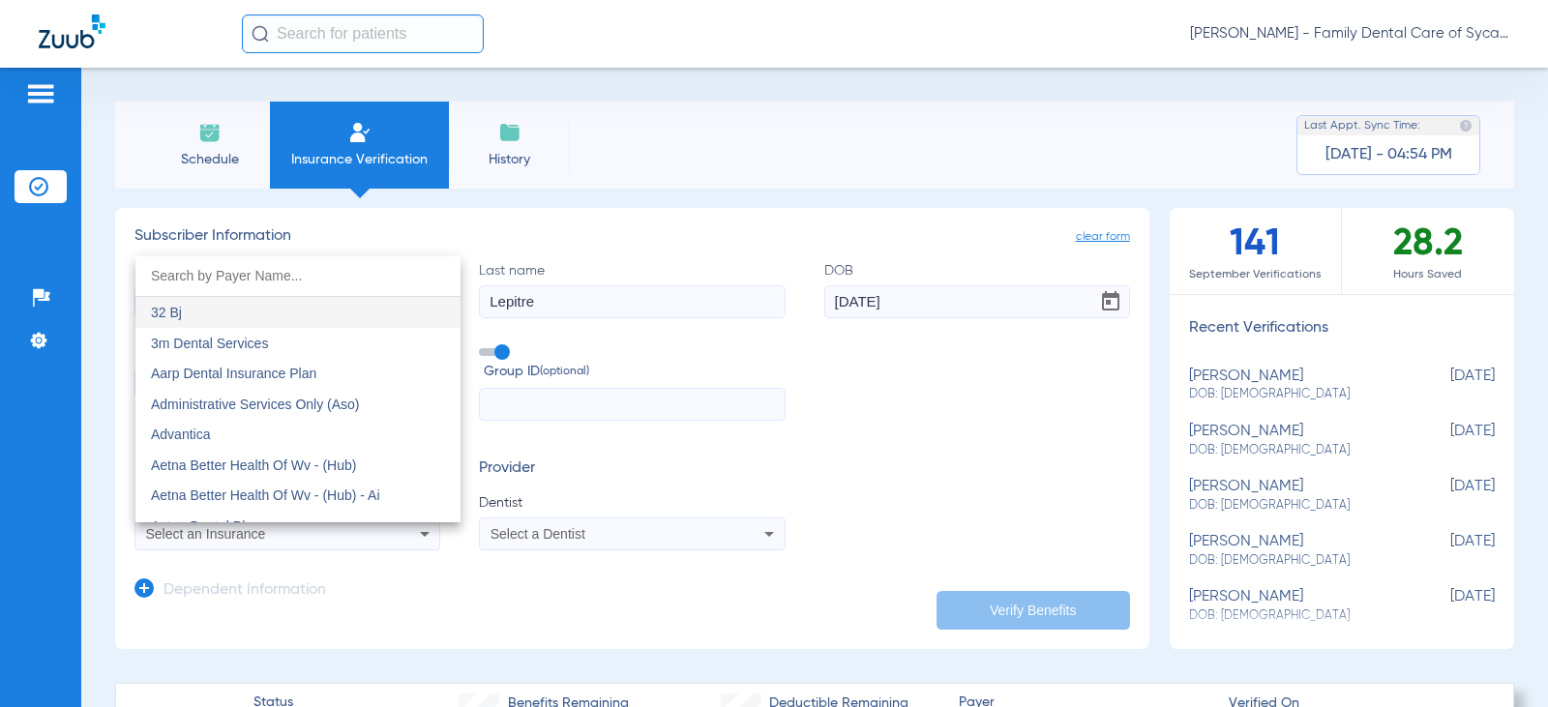 This screenshot has width=1548, height=707. Describe the element at coordinates (209, 526) in the screenshot. I see `span: Aetna Dental Plans` at that location.